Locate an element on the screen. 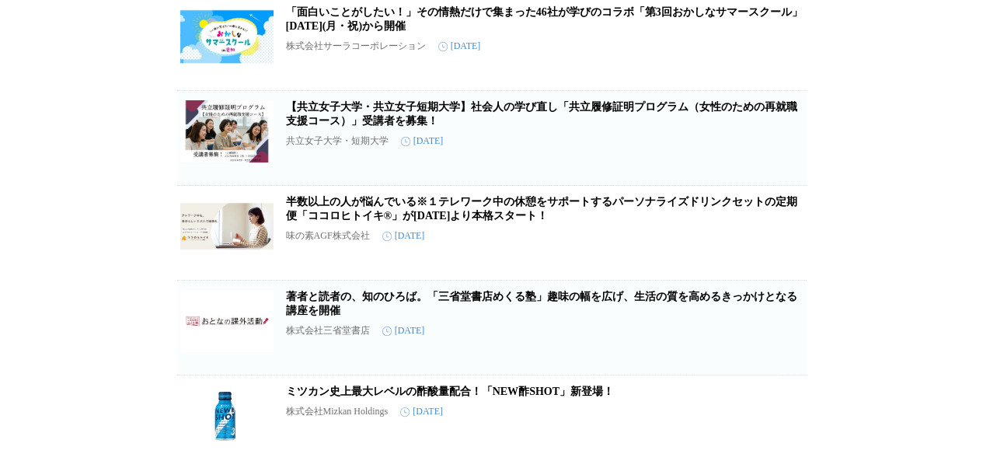  a: 著者と読者の、知のひろば。「三省堂書店めくる塾」趣味の幅を広げ、生活の質を高めるきっかけとなる講座を開催 is located at coordinates (542, 303).